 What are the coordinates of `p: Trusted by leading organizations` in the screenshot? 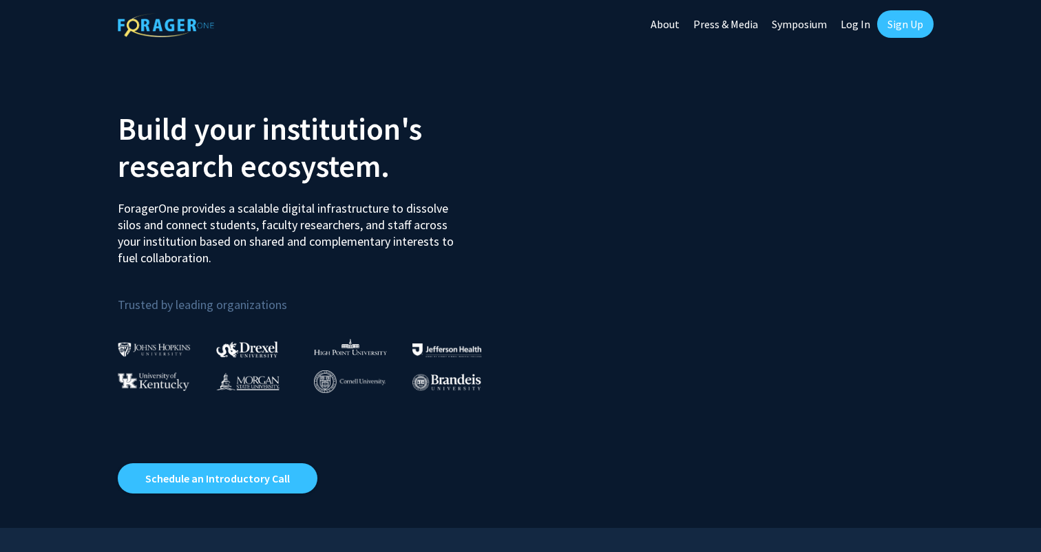 It's located at (314, 296).